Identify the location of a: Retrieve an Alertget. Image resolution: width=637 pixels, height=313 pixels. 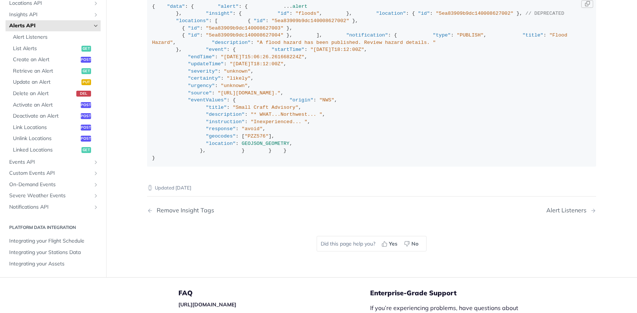
(55, 71).